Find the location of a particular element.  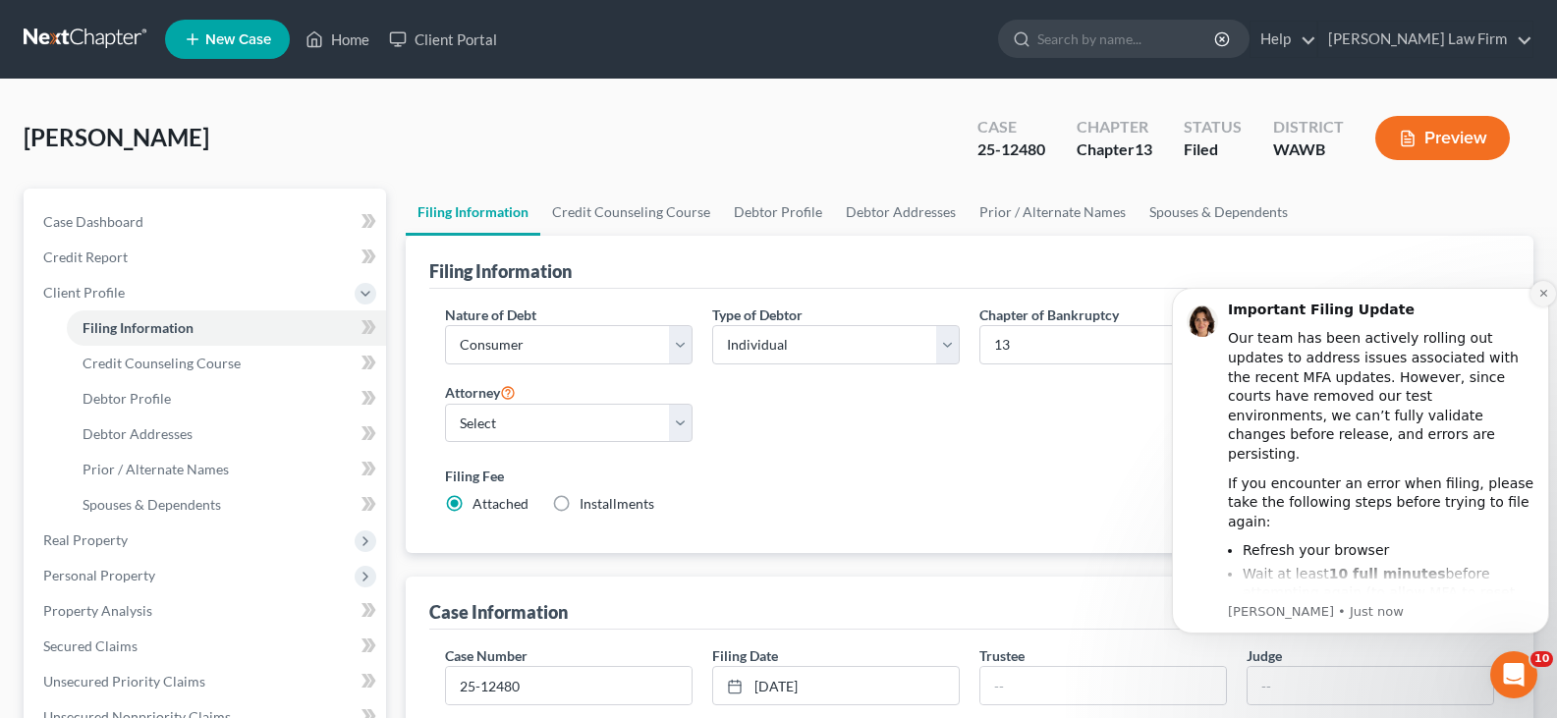

a: Home is located at coordinates (337, 39).